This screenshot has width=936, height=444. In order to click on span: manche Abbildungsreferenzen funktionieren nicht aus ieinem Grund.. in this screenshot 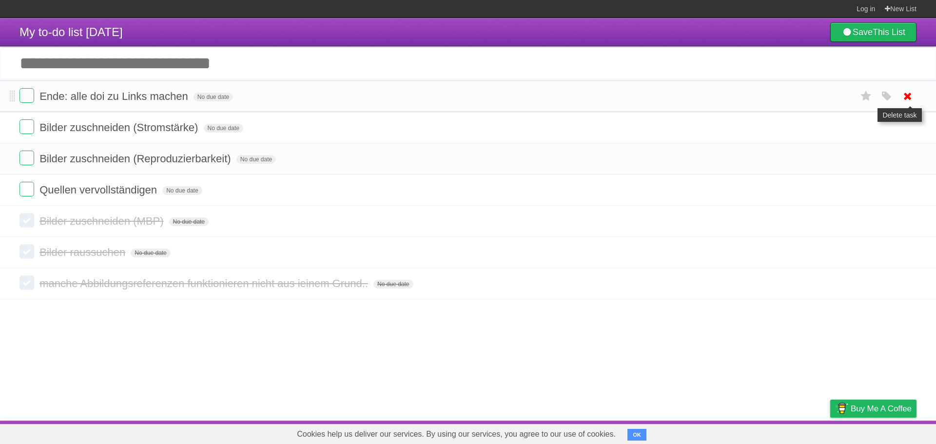, I will do `click(205, 283)`.